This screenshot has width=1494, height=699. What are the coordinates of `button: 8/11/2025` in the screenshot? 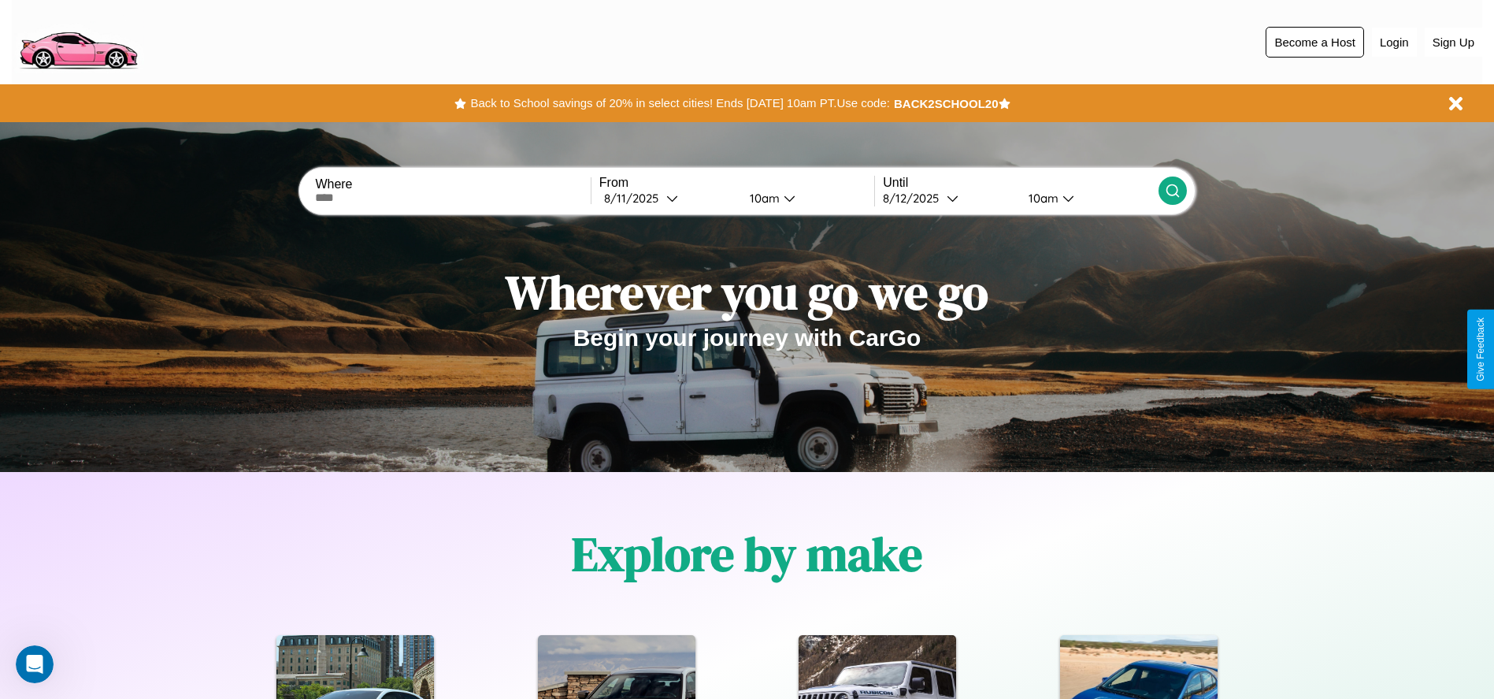 It's located at (668, 198).